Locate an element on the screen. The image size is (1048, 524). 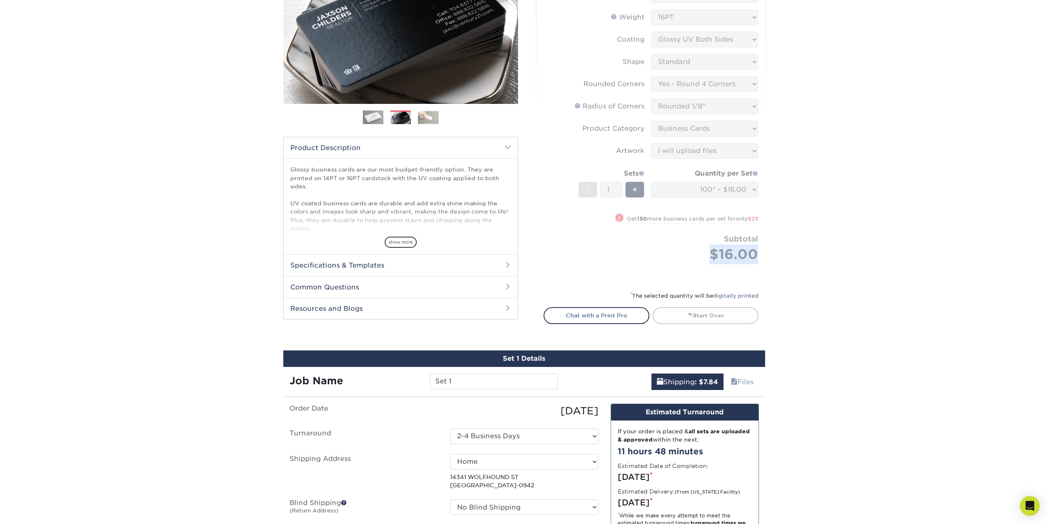
a: Files is located at coordinates (742, 381).